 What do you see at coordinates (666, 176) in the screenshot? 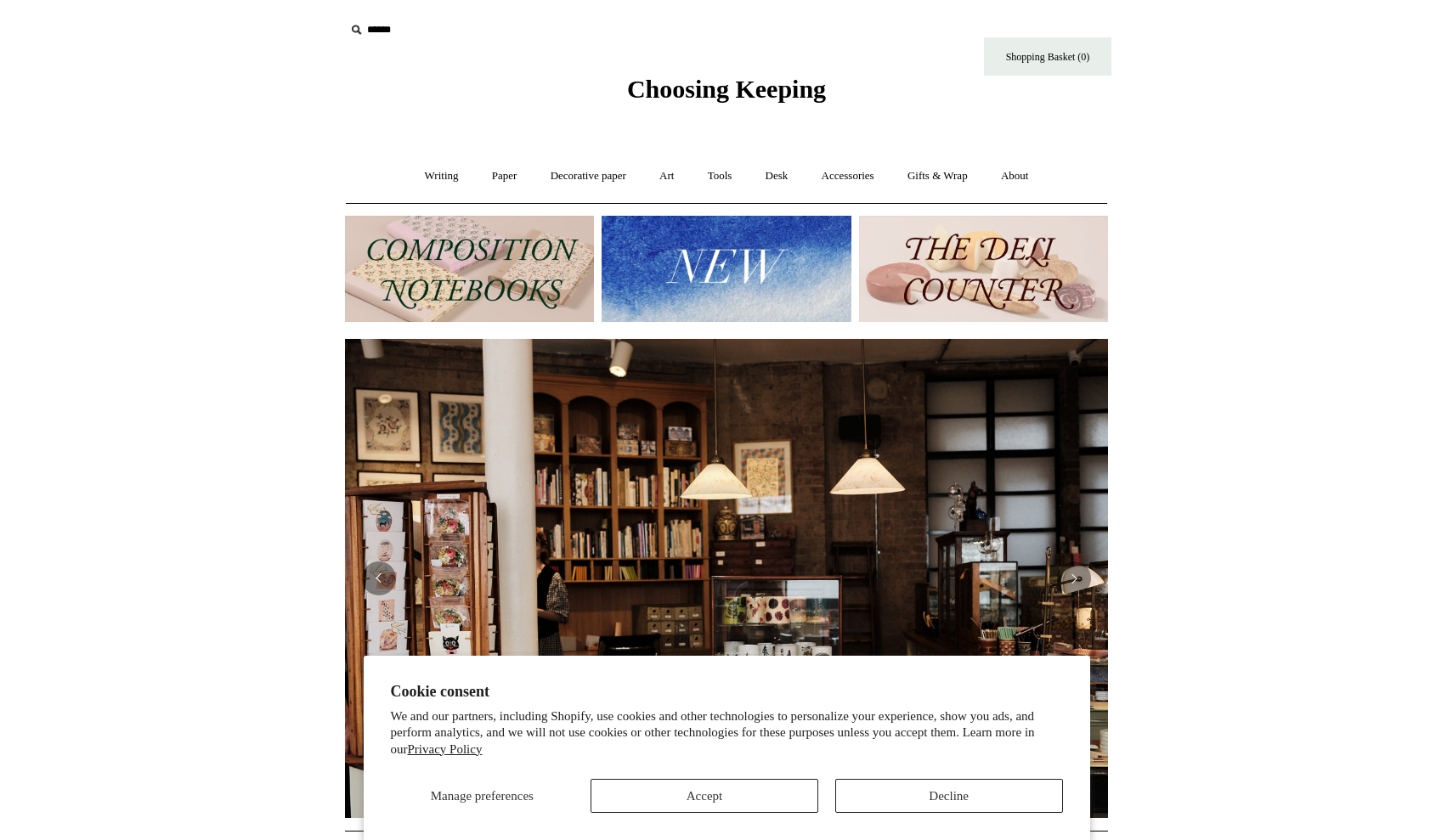
I see `a: Art` at bounding box center [666, 176].